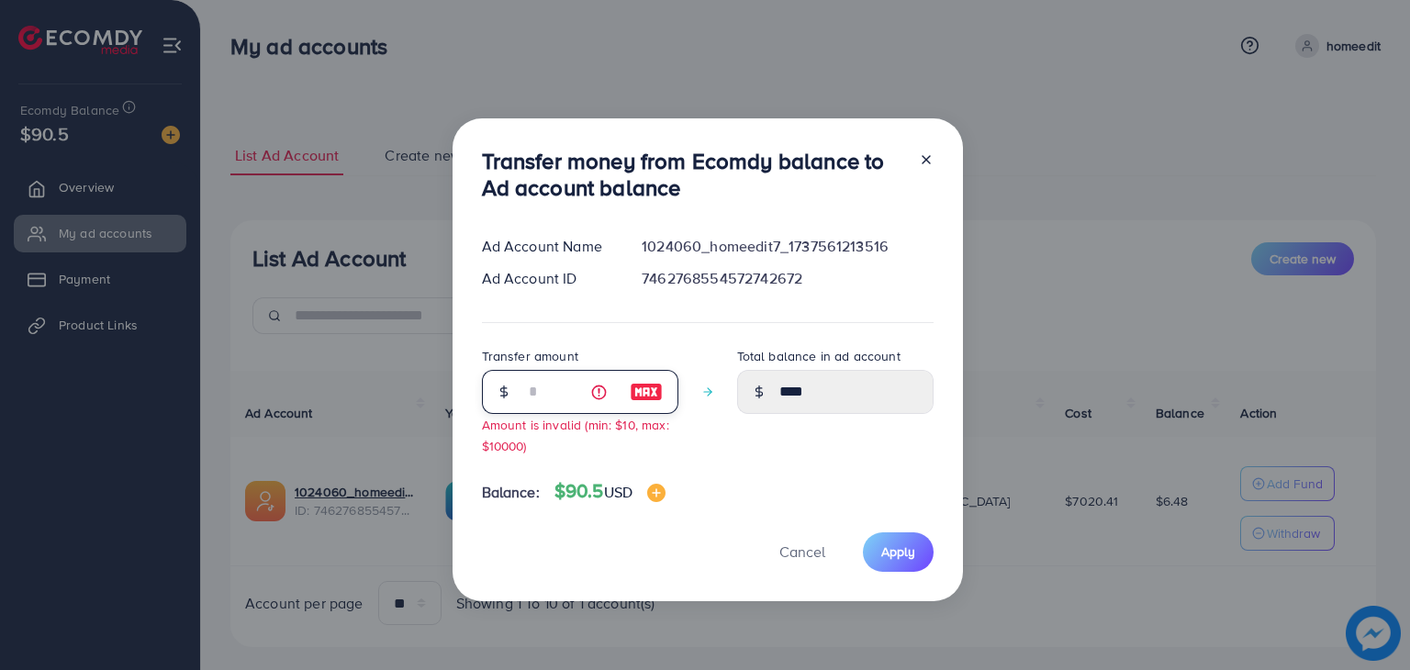 The image size is (1410, 670). Describe the element at coordinates (787, 278) in the screenshot. I see `div: 7462768554572742672` at that location.